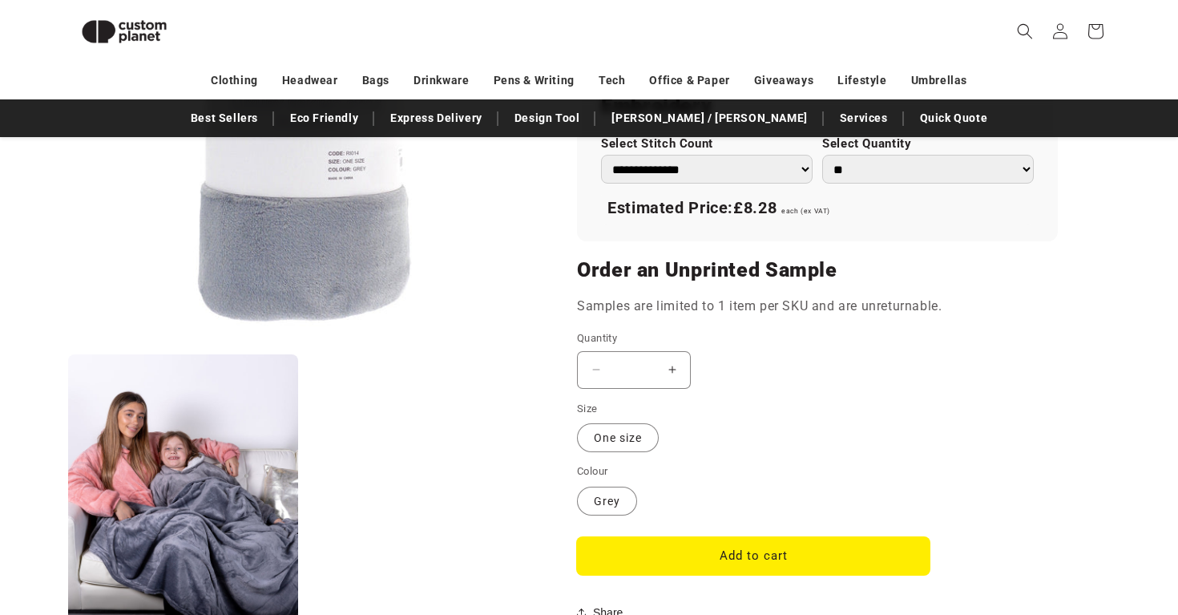 This screenshot has width=1178, height=615. What do you see at coordinates (954, 118) in the screenshot?
I see `a: Quick Quote` at bounding box center [954, 118].